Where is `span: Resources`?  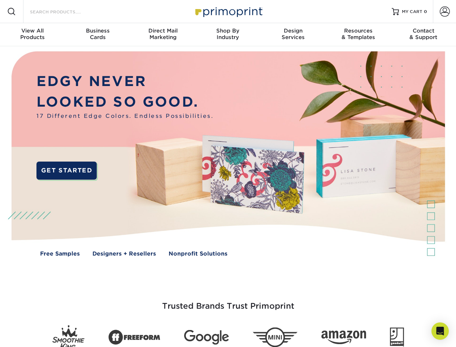 span: Resources is located at coordinates (358, 31).